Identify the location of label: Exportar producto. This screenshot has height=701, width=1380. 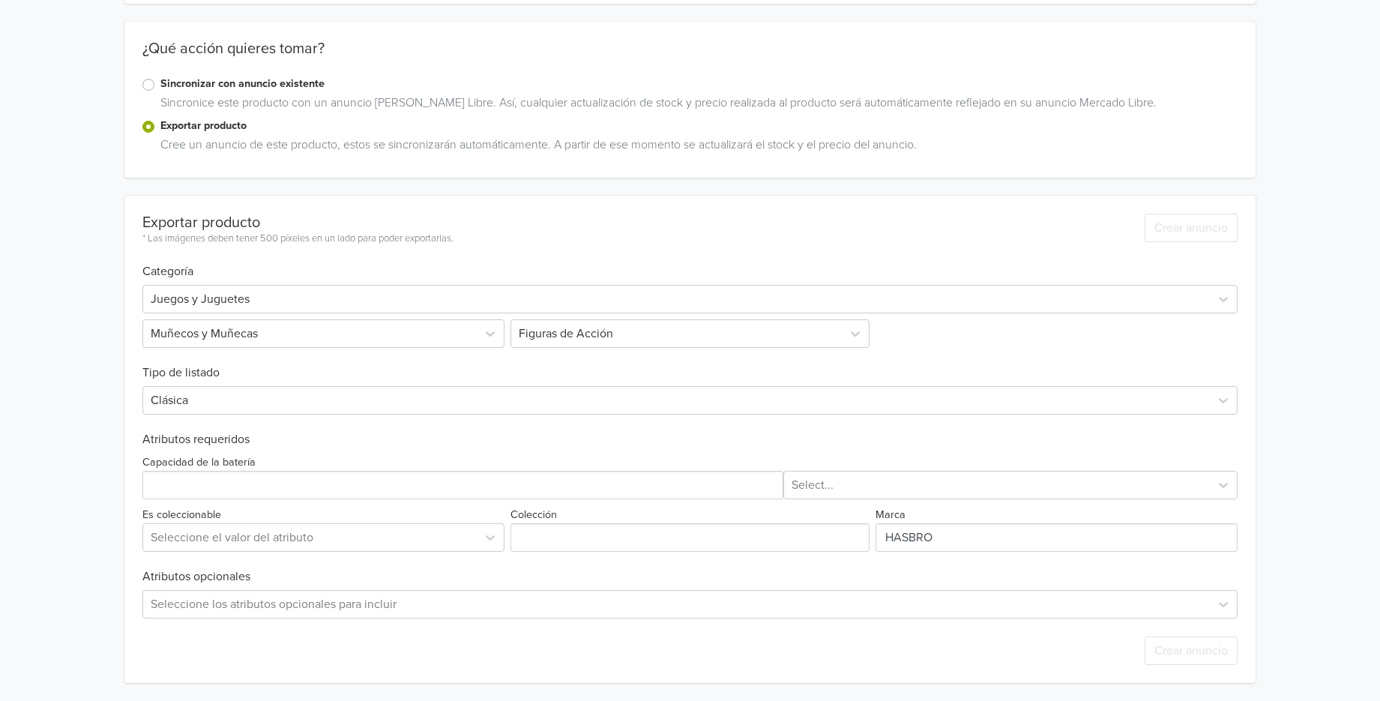
(698, 126).